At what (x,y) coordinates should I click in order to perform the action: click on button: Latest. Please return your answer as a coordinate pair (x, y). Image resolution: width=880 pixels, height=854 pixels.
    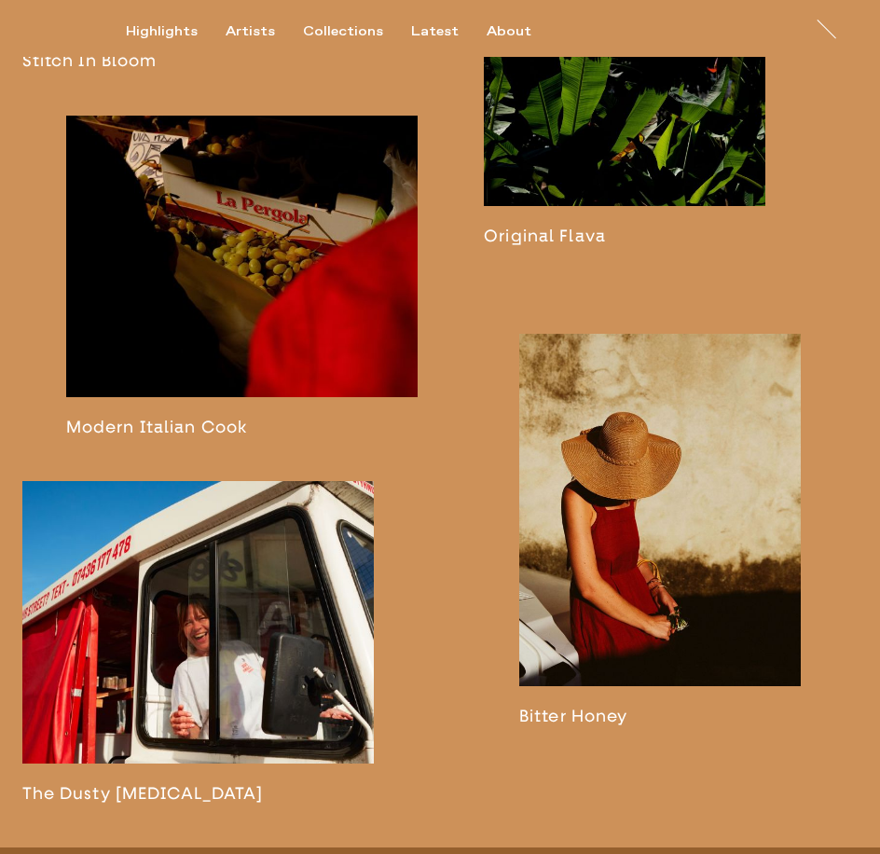
    Looking at the image, I should click on (448, 32).